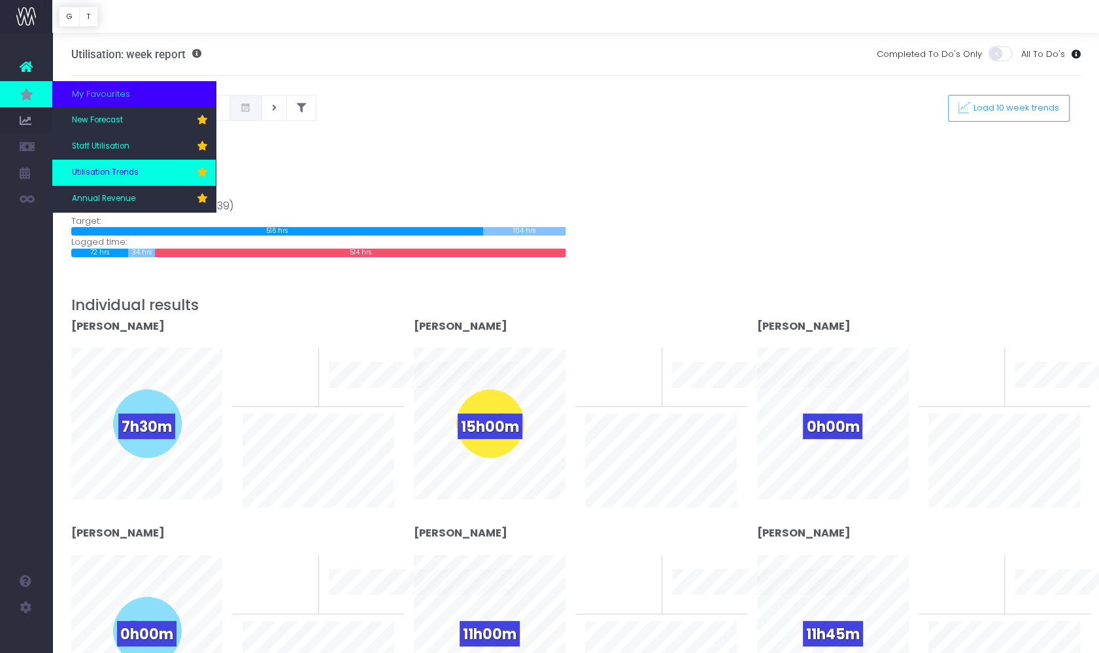 The image size is (1099, 653). What do you see at coordinates (576, 305) in the screenshot?
I see `h3: Individual results` at bounding box center [576, 305].